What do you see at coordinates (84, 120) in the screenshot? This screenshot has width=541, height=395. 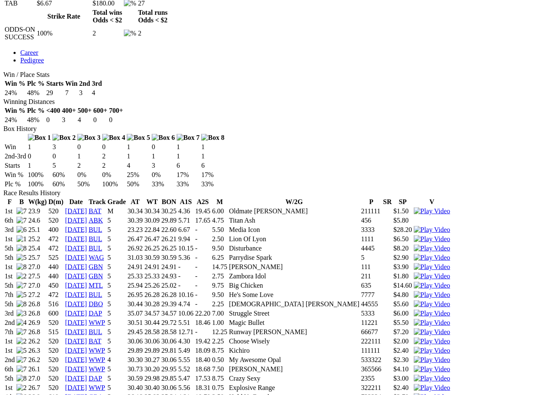 I see `td: 4` at bounding box center [84, 120].